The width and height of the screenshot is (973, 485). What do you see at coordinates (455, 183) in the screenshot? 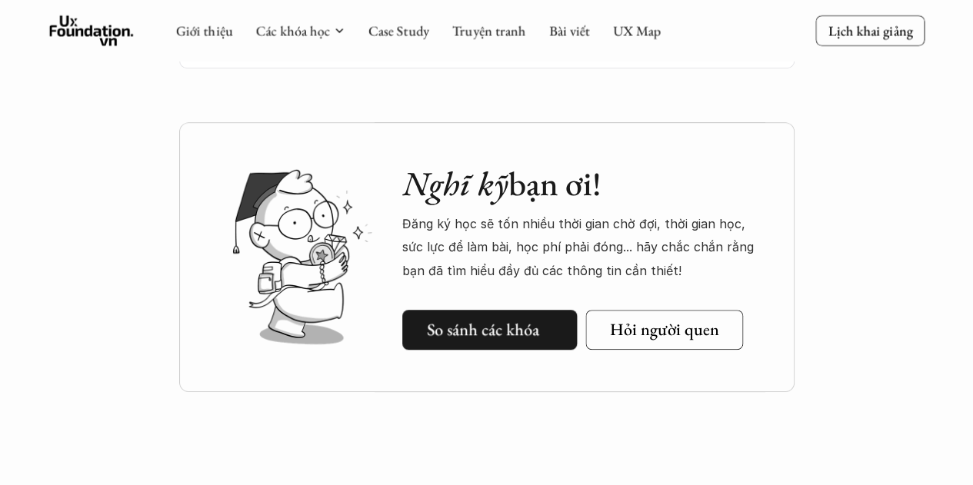
I see `em: Nghĩ kỹ` at bounding box center [455, 183].